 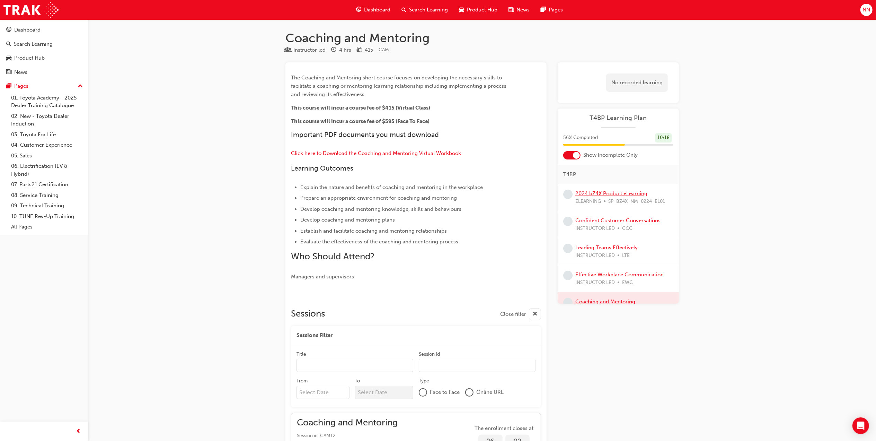 I want to click on span: Click here to Download the Coaching and Mentoring Virtual Workbook, so click(x=376, y=153).